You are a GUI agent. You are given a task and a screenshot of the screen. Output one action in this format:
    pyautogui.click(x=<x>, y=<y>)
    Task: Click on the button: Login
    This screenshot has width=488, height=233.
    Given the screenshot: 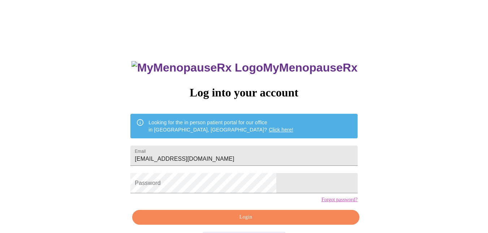 What is the action you would take?
    pyautogui.click(x=246, y=217)
    